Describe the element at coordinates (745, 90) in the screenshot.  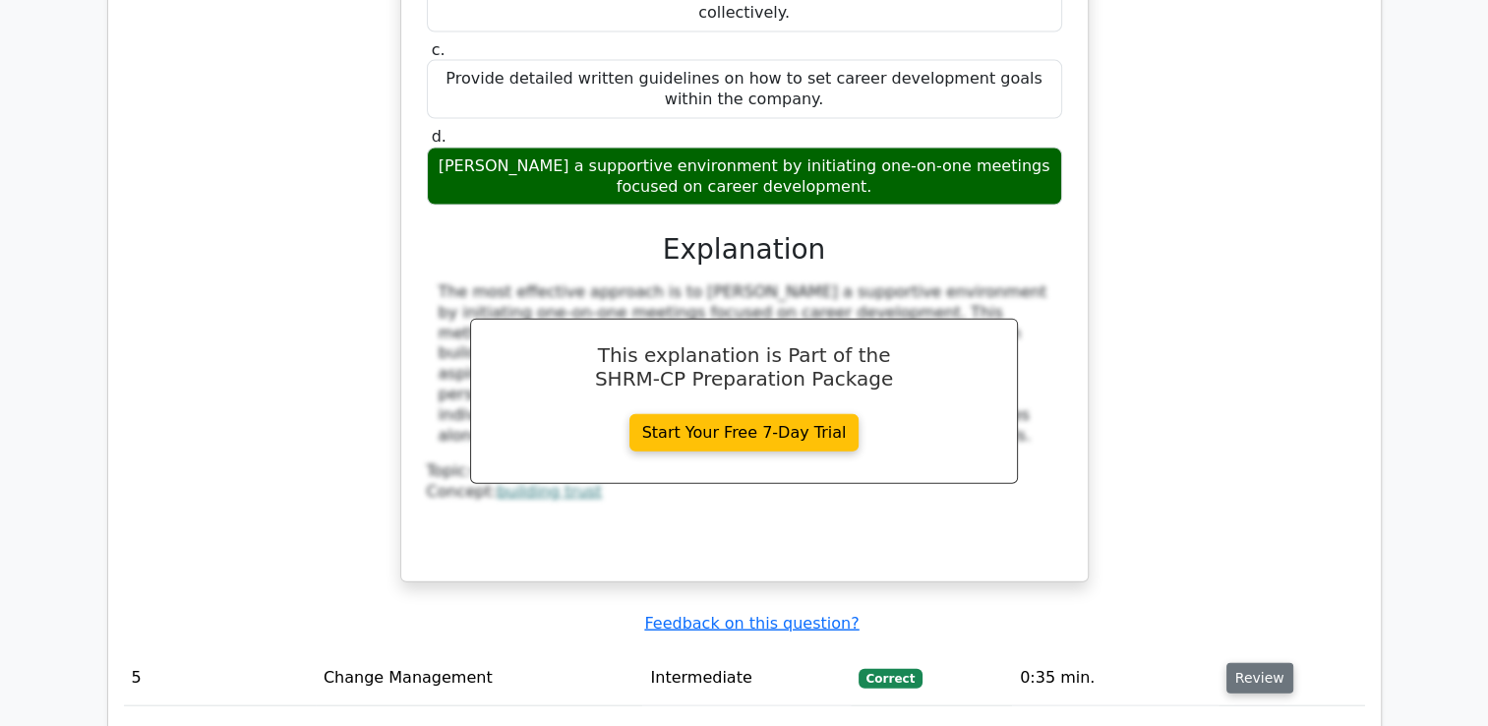
I see `div: Provide detailed written guidelines on how to set career development goals within the company.` at that location.